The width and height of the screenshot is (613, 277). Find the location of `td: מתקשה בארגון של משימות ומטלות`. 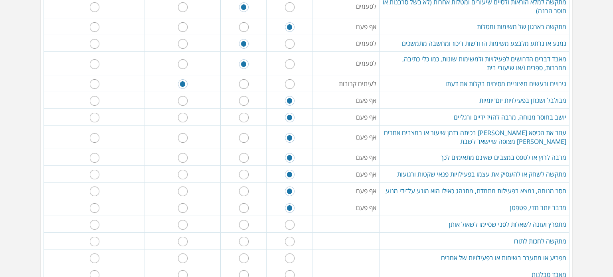

td: מתקשה בארגון של משימות ומטלות is located at coordinates (475, 27).